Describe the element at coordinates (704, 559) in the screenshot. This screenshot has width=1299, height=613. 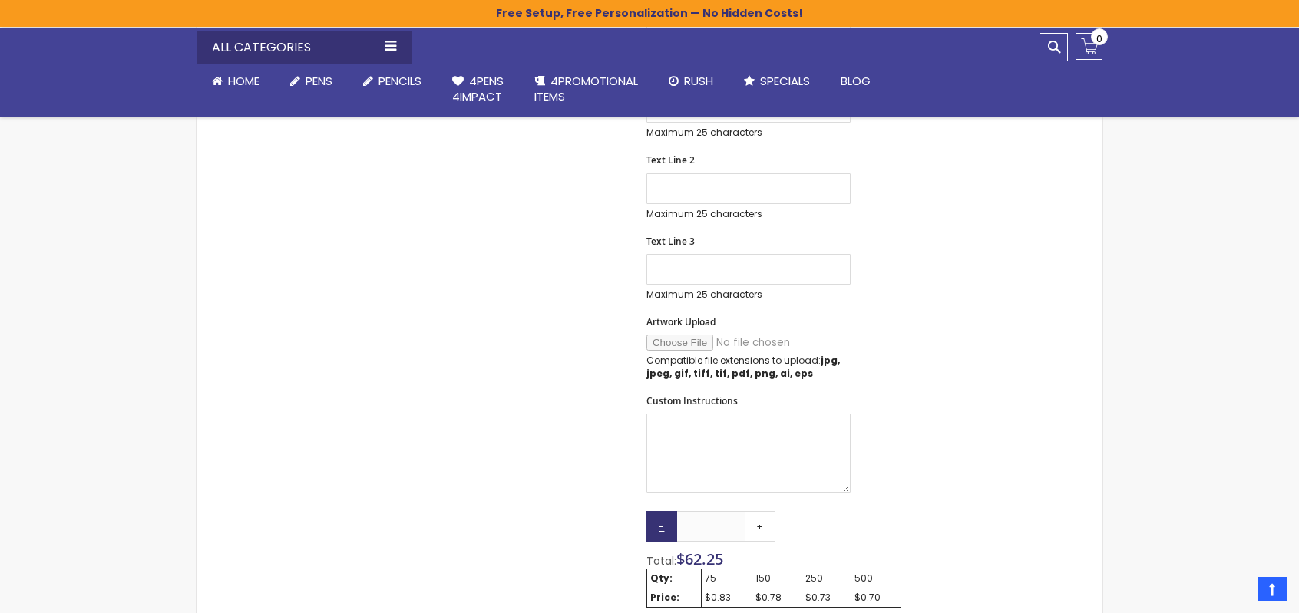
I see `span: 62.25` at that location.